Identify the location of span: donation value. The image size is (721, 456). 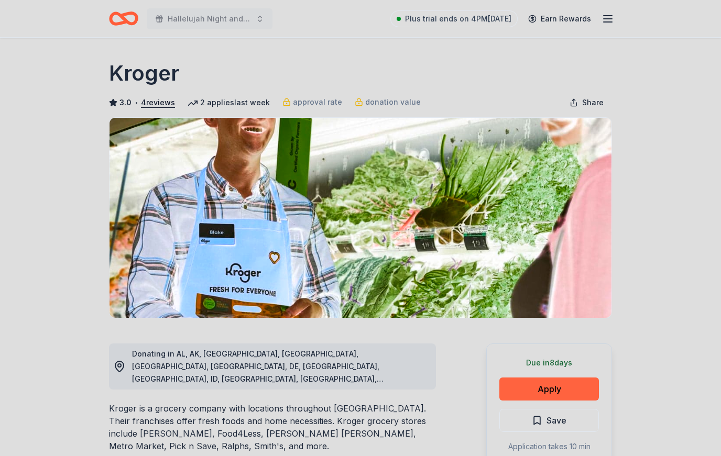
(393, 102).